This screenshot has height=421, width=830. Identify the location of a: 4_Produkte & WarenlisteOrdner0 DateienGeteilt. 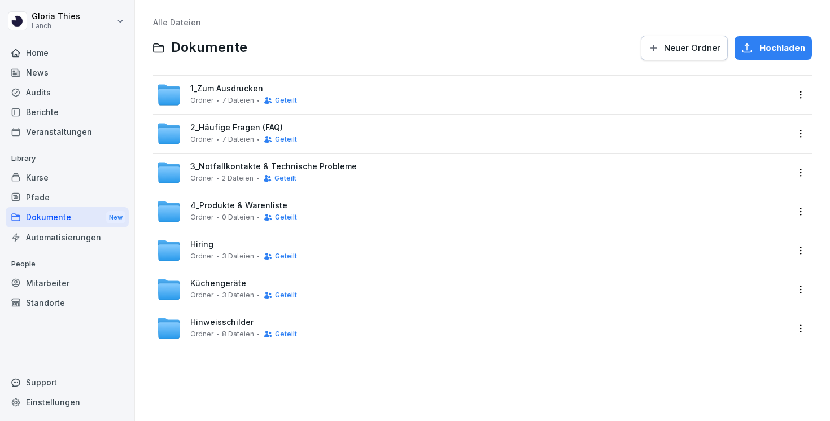
(472, 212).